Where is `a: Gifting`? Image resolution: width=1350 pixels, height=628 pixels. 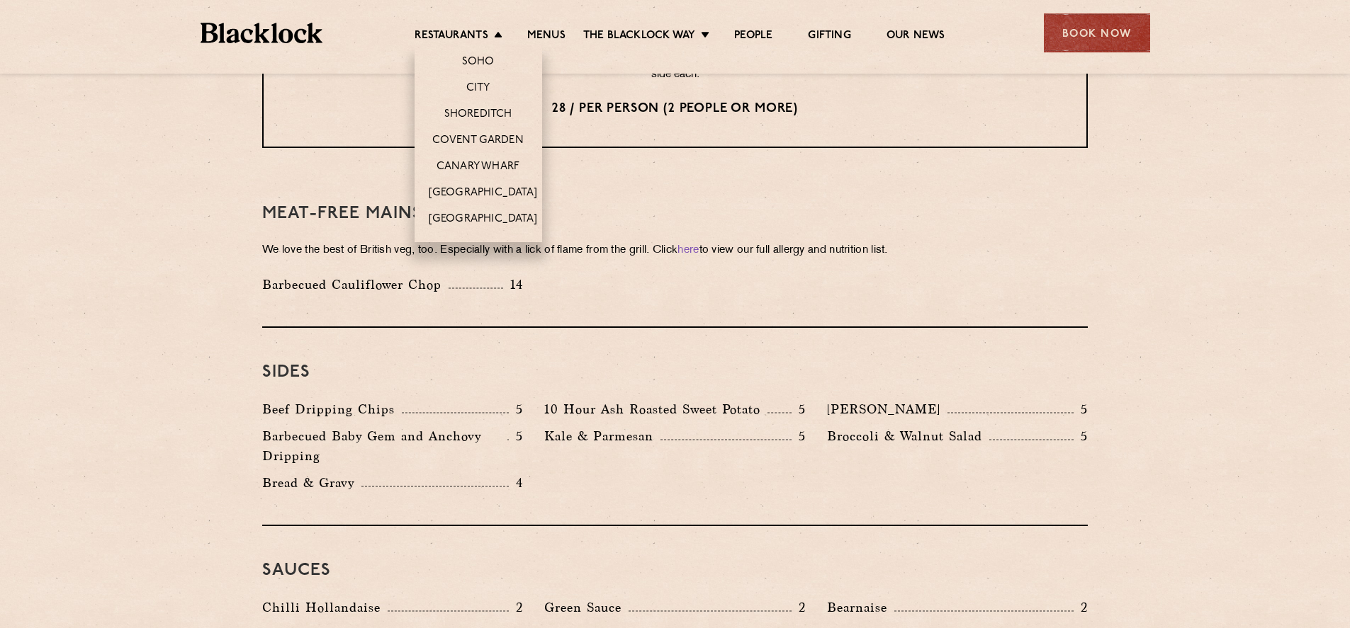
a: Gifting is located at coordinates (829, 37).